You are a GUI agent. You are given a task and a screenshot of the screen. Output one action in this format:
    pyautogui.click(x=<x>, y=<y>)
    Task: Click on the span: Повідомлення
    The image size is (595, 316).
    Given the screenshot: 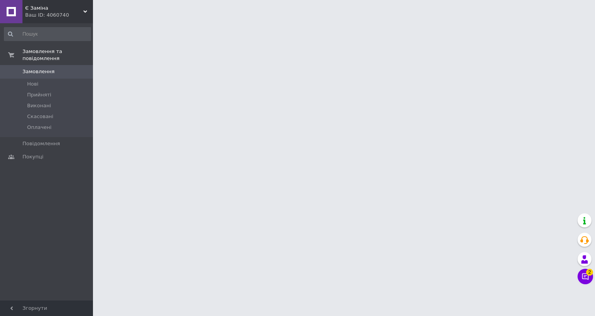 What is the action you would take?
    pyautogui.click(x=41, y=144)
    